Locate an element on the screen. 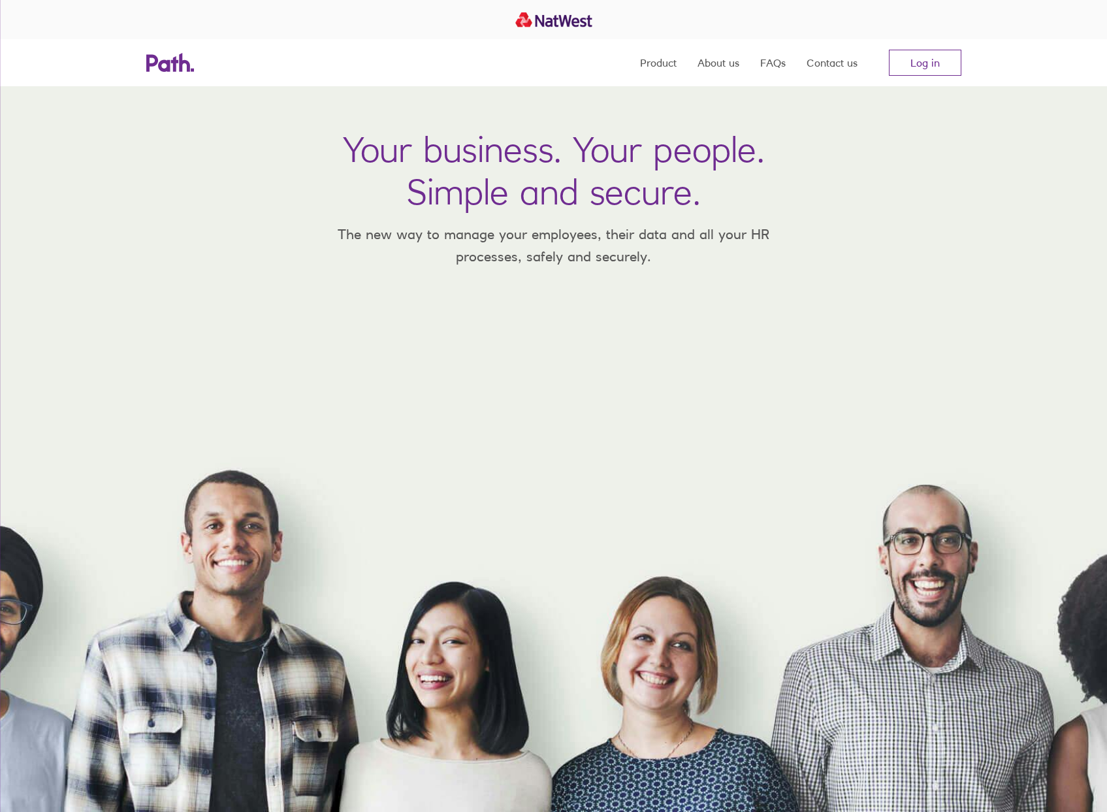 This screenshot has height=812, width=1107. a: About us is located at coordinates (718, 63).